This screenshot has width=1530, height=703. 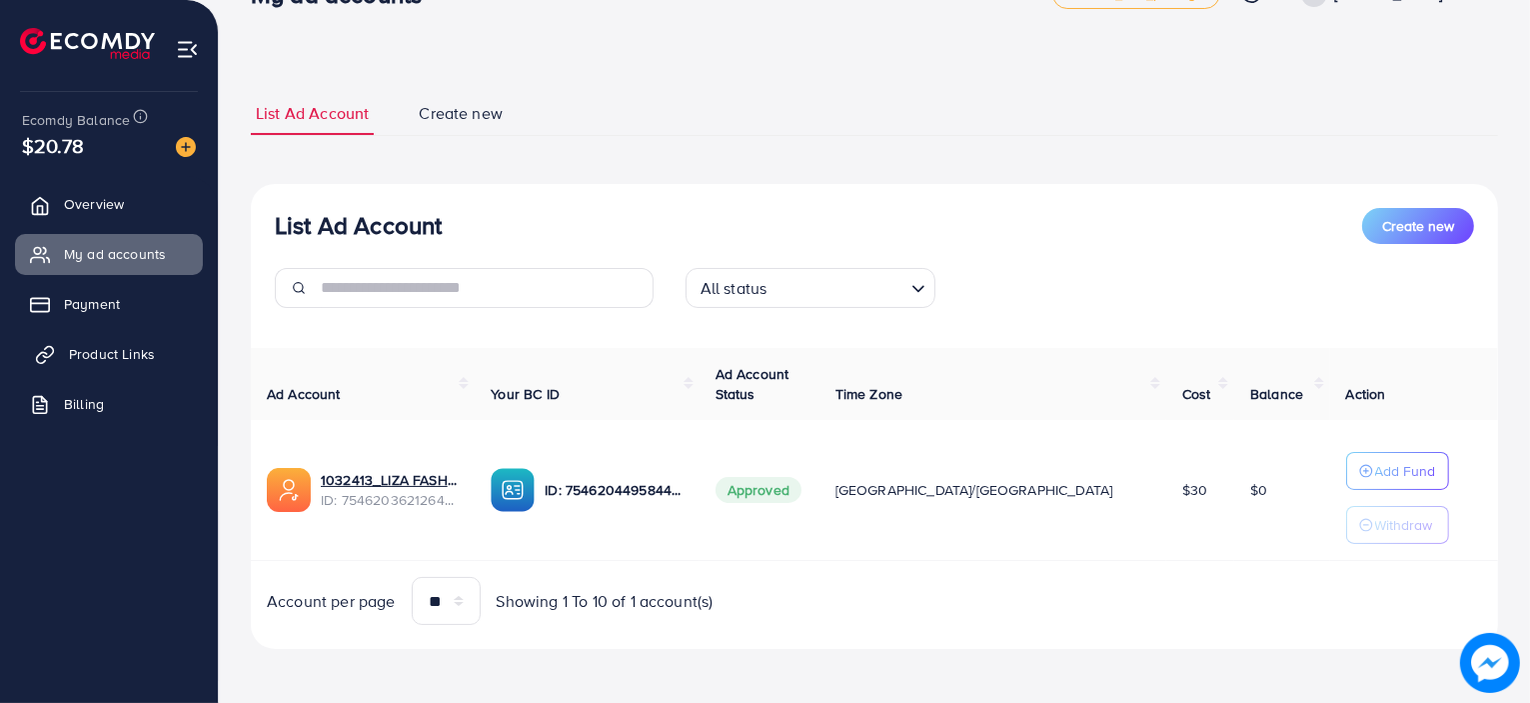 What do you see at coordinates (312, 113) in the screenshot?
I see `span: List Ad Account` at bounding box center [312, 113].